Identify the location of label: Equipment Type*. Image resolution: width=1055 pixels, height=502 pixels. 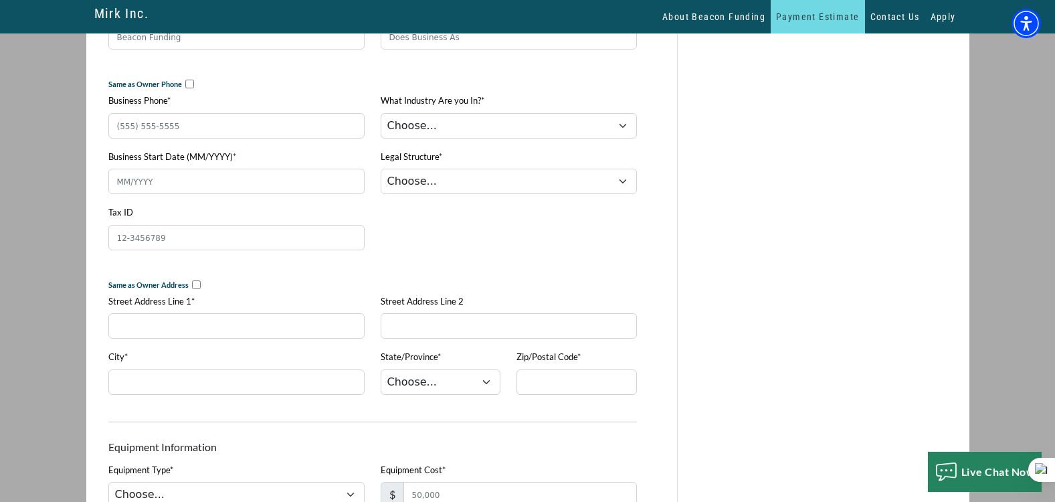
(140, 470).